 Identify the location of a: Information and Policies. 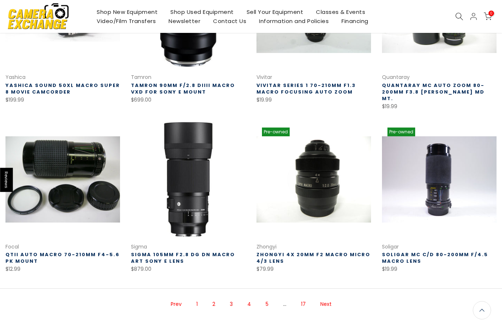
(294, 21).